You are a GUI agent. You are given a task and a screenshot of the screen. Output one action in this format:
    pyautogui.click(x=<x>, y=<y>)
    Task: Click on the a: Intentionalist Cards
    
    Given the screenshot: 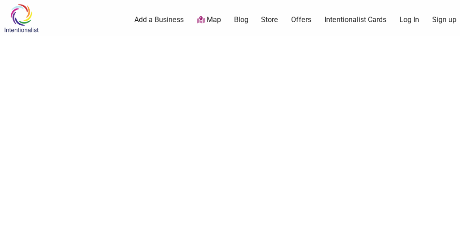 What is the action you would take?
    pyautogui.click(x=356, y=20)
    